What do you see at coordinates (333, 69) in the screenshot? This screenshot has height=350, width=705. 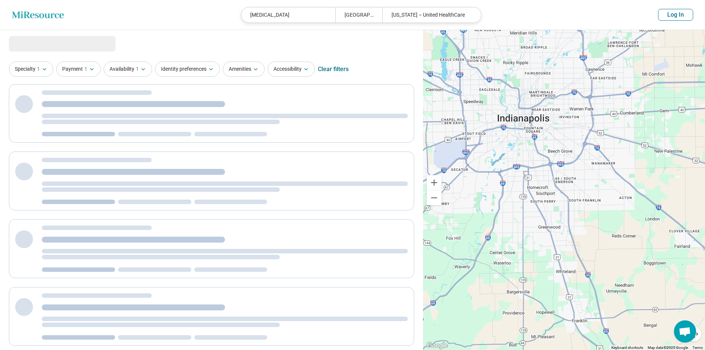 I see `div: Clear filters` at bounding box center [333, 69].